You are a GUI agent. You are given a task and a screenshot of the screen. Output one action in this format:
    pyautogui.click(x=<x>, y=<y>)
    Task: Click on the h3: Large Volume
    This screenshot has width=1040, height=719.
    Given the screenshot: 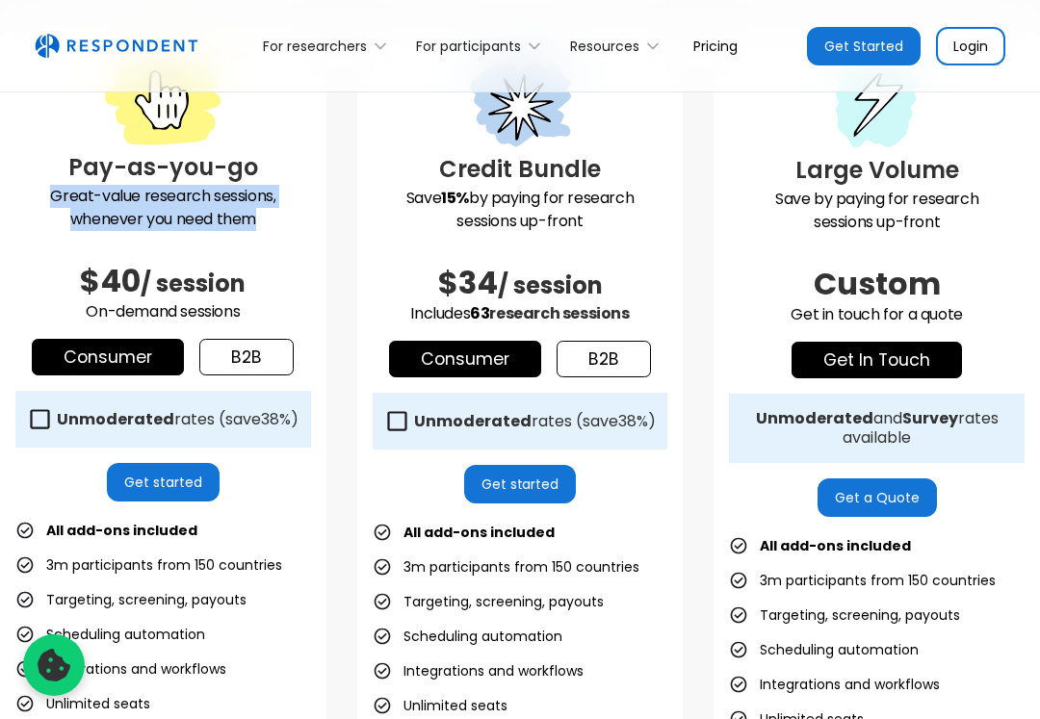 What is the action you would take?
    pyautogui.click(x=876, y=170)
    